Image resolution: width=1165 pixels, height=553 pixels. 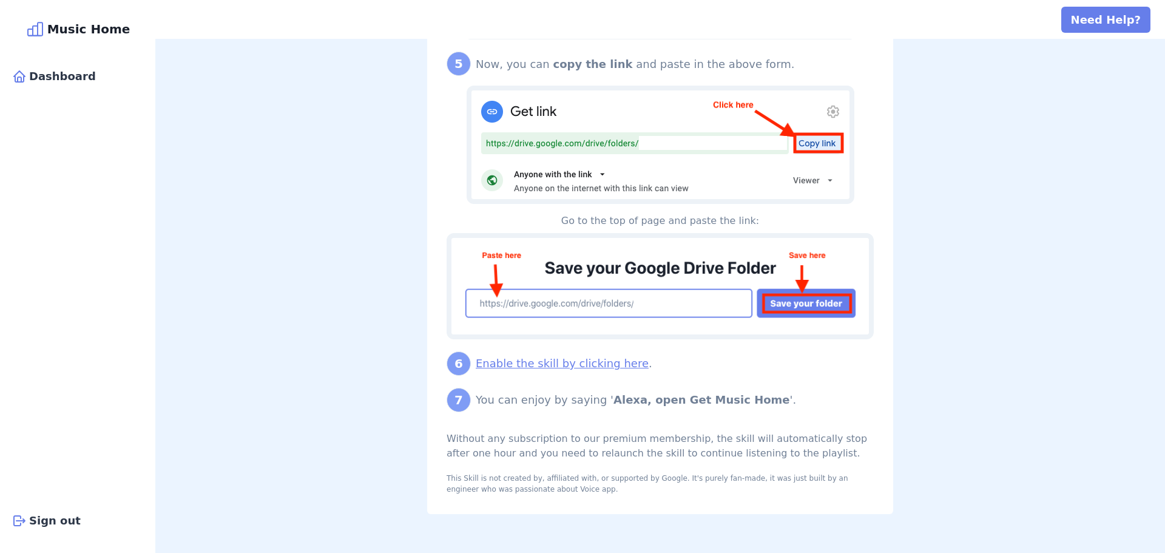 I want to click on a: Need Help?, so click(x=1106, y=20).